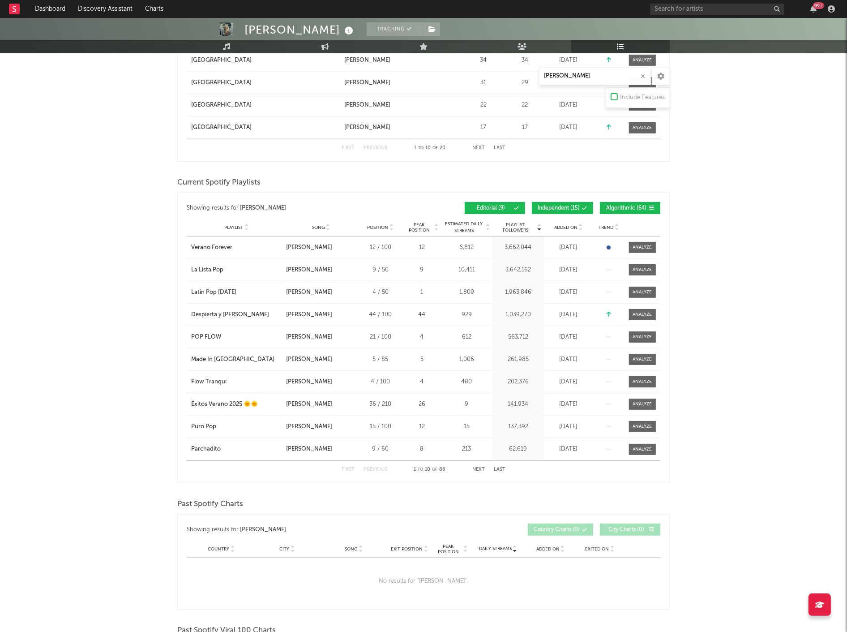 The height and width of the screenshot is (632, 847). Describe the element at coordinates (430, 148) in the screenshot. I see `div: 1 10 20` at that location.